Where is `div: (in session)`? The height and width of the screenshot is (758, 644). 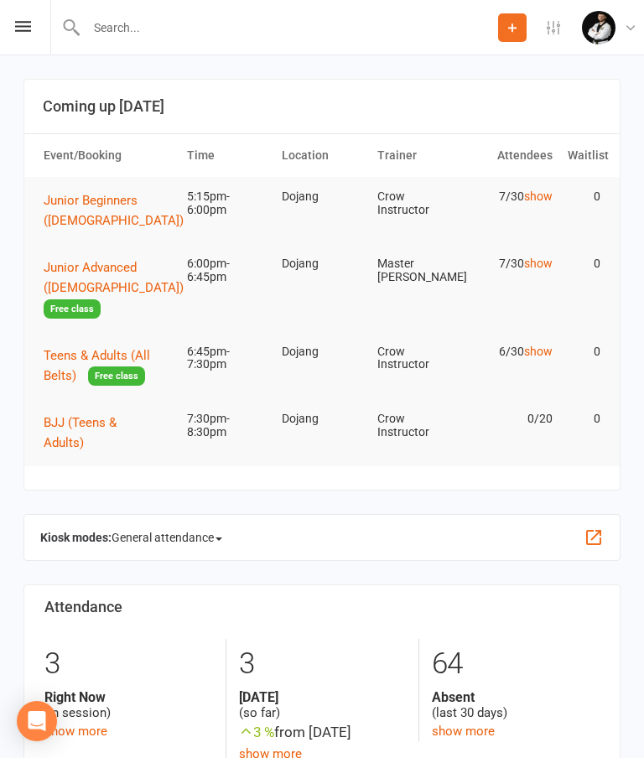 div: (in session) is located at coordinates (128, 705).